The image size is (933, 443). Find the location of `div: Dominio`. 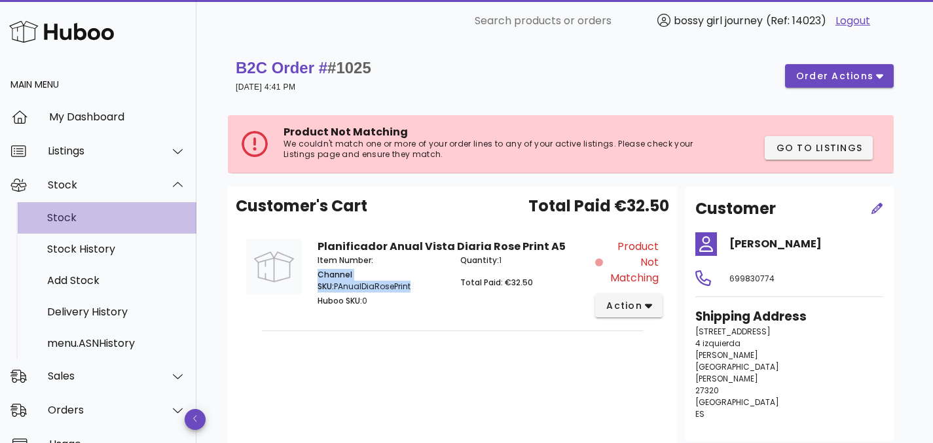

div: Dominio is located at coordinates (84, 81).